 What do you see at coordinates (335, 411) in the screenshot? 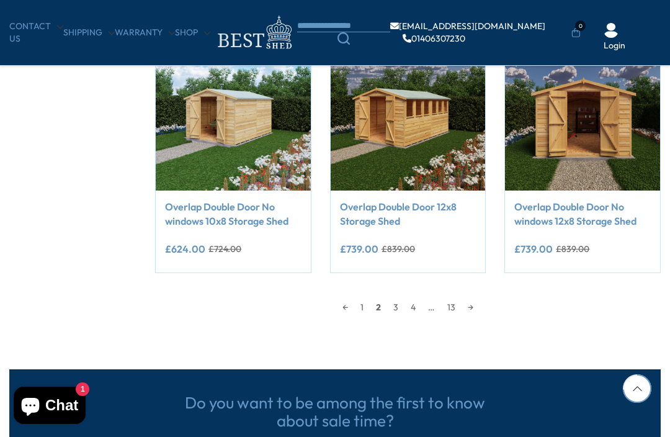
I see `h3: Do you want to be among the first to know about sale time?` at bounding box center [335, 411].